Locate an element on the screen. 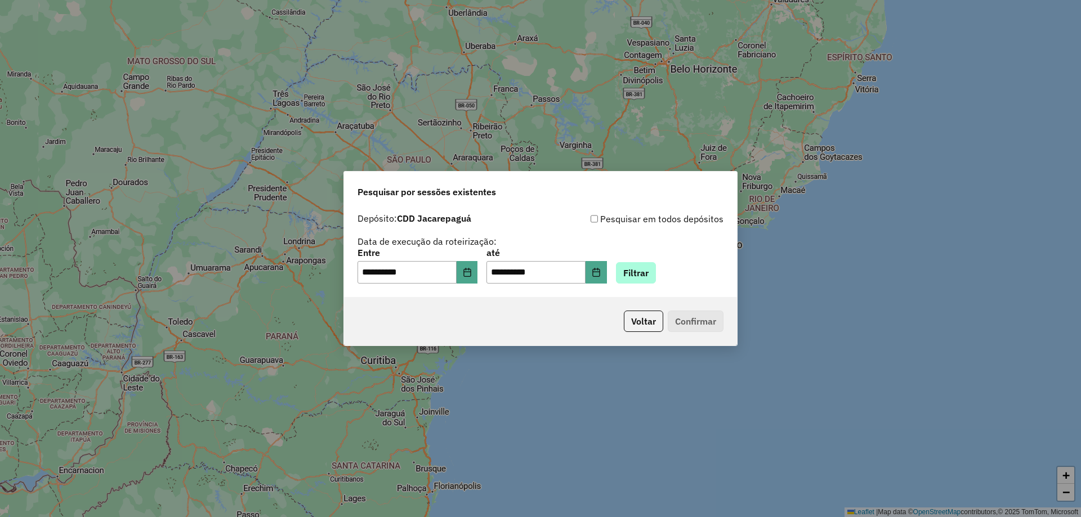  strong: CDD Jacarepaguá is located at coordinates (434, 218).